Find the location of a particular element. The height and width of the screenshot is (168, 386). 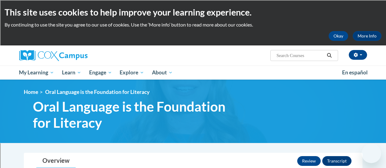

span: Explore is located at coordinates (132, 73).